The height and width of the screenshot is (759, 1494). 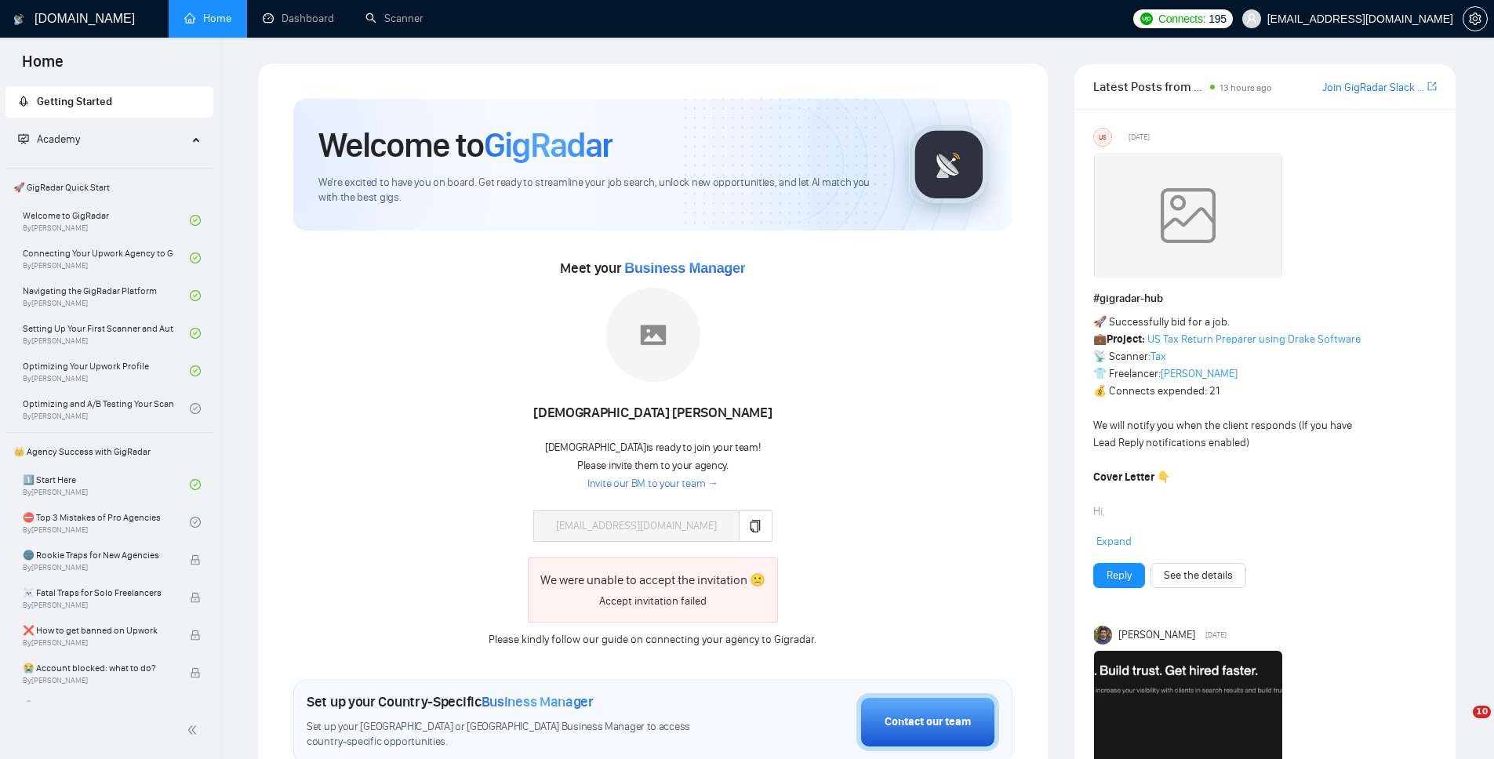 What do you see at coordinates (652, 484) in the screenshot?
I see `a: Invite our BM to your team →` at bounding box center [652, 484].